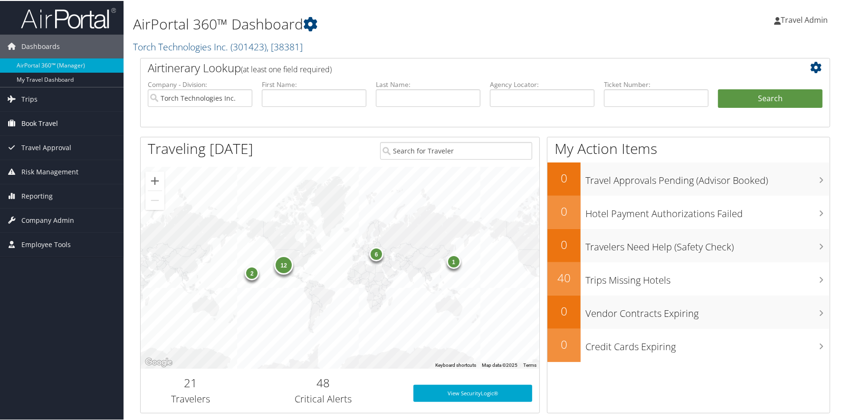  Describe the element at coordinates (689, 245) in the screenshot. I see `a: 0Travelers Need Help (Safety Check)` at that location.